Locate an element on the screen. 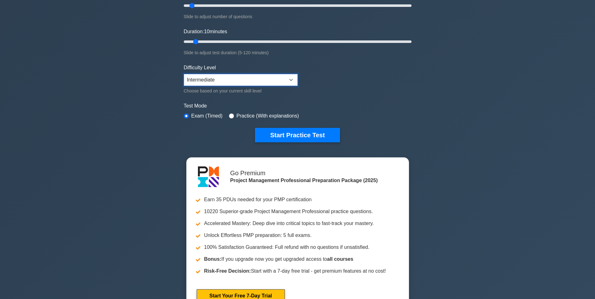  label: Difficulty Level is located at coordinates (200, 68).